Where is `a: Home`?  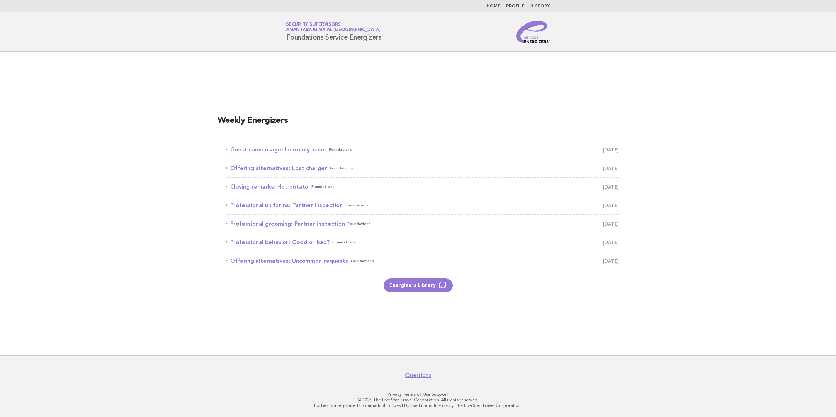
a: Home is located at coordinates (493, 6).